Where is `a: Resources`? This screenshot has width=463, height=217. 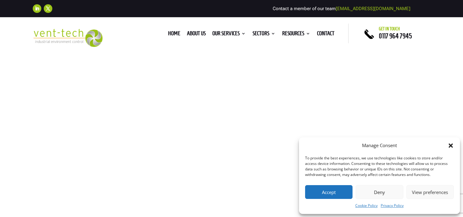
a: Resources is located at coordinates (296, 35).